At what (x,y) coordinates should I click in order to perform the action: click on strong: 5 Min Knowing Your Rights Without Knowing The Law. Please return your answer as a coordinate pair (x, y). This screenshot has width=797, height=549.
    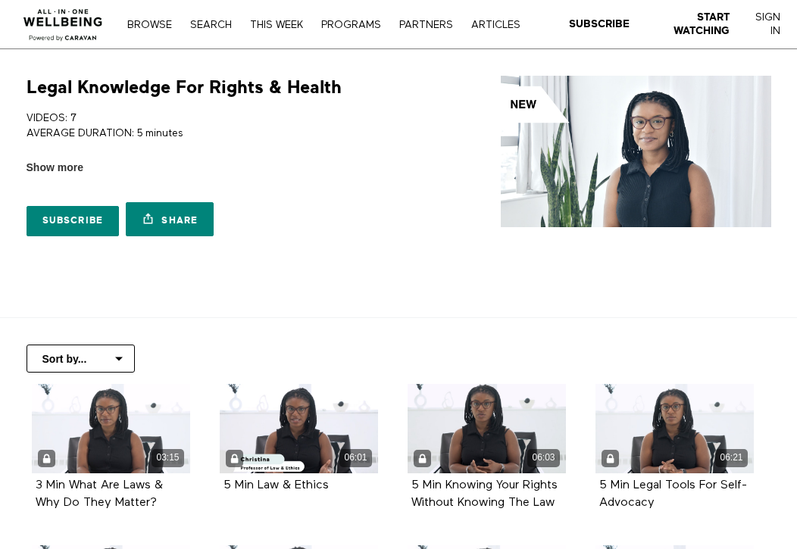
    Looking at the image, I should click on (484, 494).